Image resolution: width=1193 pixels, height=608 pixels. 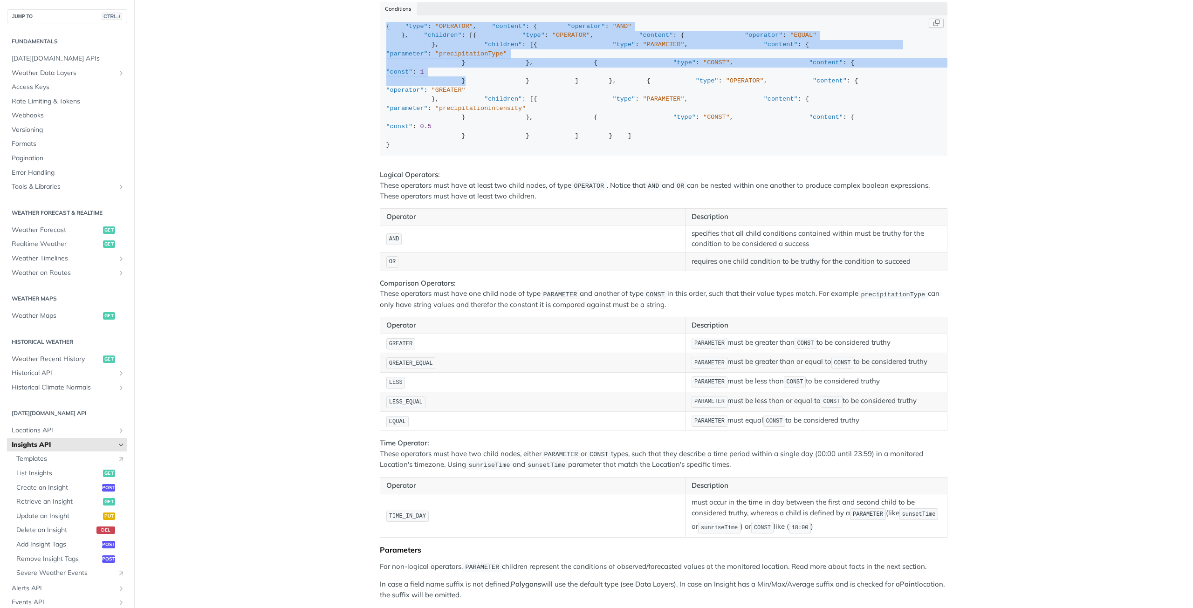 I want to click on span: AND, so click(x=653, y=186).